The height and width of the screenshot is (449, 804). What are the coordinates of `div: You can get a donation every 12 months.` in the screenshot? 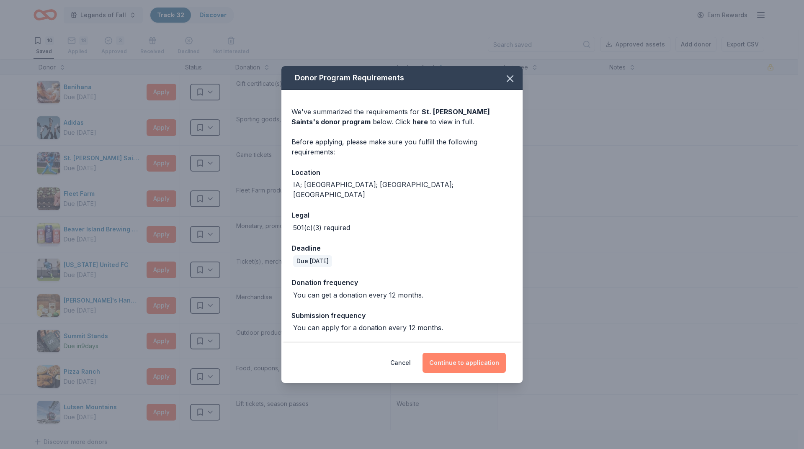 It's located at (358, 295).